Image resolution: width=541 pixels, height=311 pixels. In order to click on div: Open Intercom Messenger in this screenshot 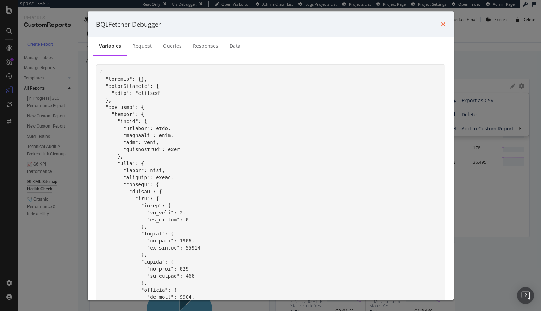, I will do `click(525, 296)`.